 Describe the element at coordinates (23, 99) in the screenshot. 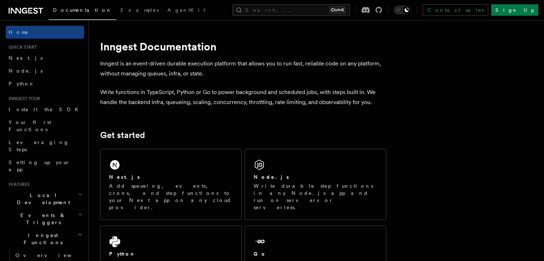

I see `span: Inngest tour` at that location.